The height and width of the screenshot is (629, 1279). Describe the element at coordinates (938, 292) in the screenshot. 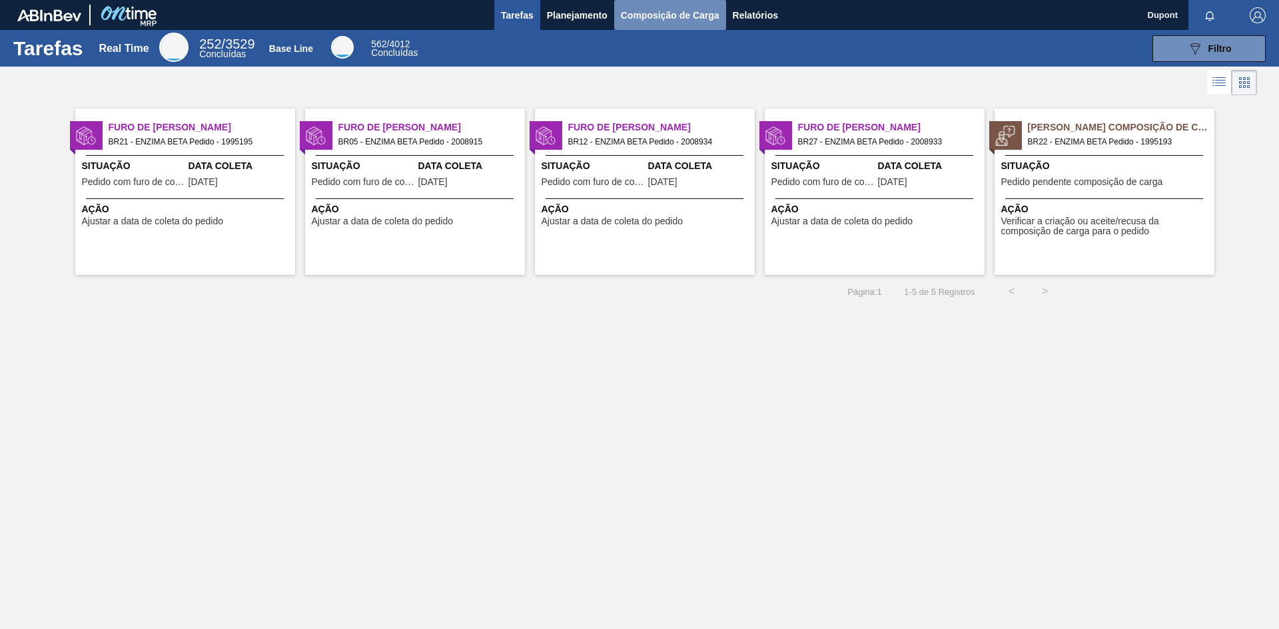

I see `span: 1 - 5 de 5 Registros` at that location.